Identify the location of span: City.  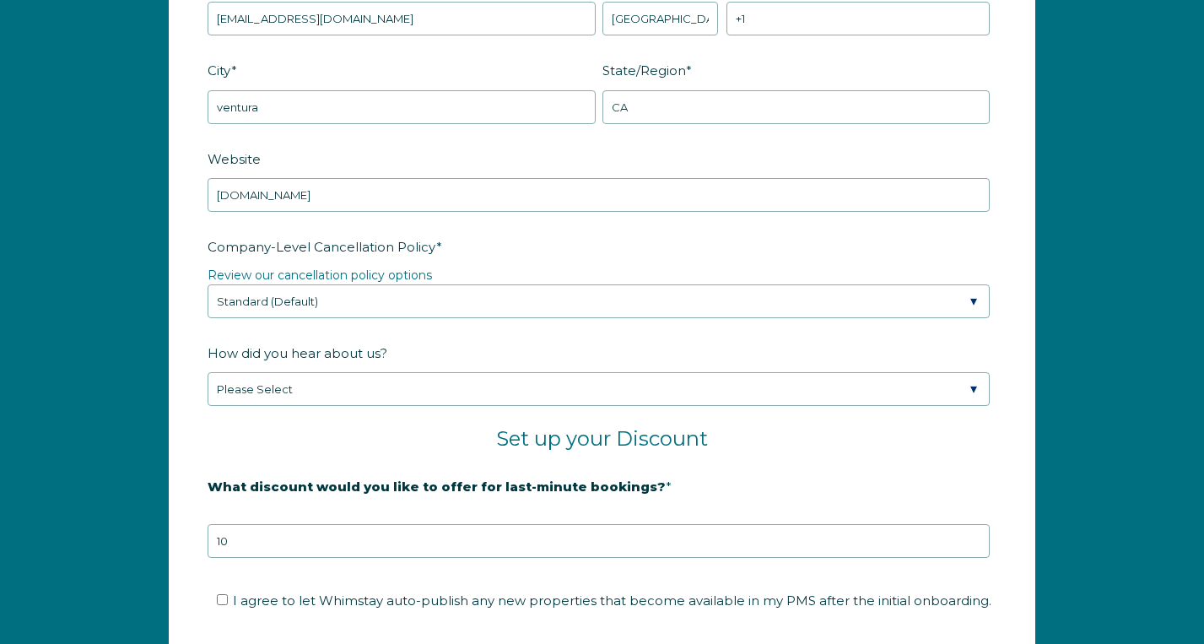
(219, 70).